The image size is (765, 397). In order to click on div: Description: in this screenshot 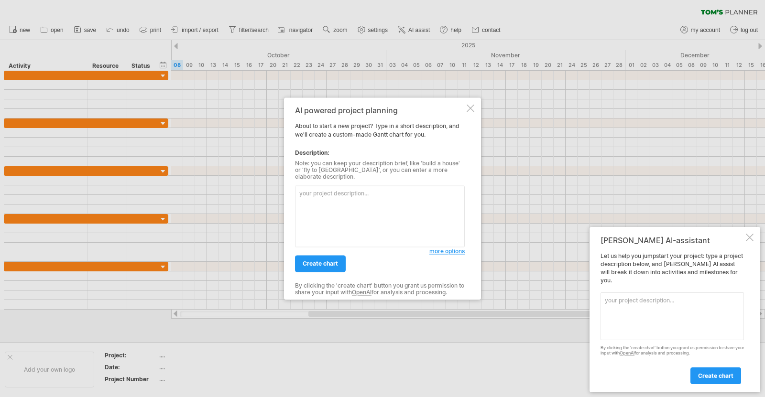, I will do `click(379, 153)`.